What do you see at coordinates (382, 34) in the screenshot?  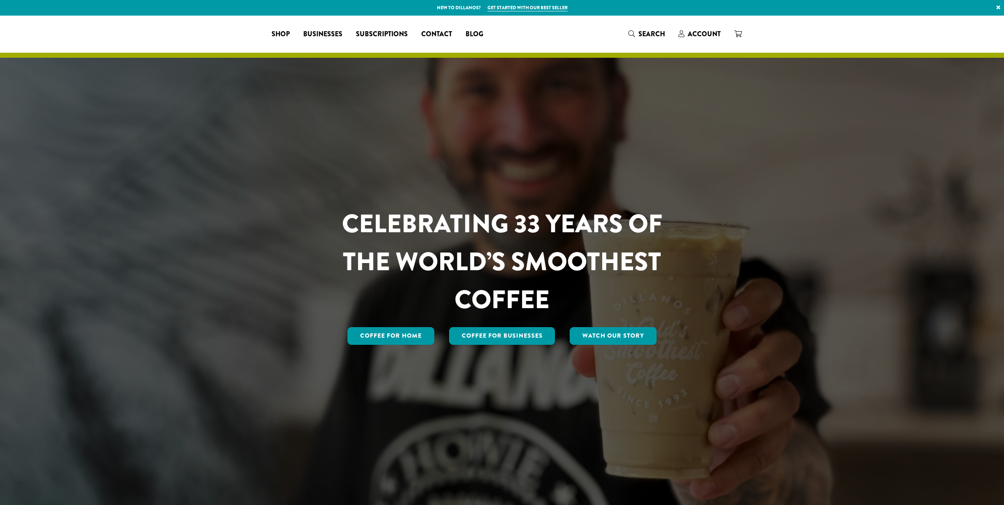 I see `span: Subscriptions` at bounding box center [382, 34].